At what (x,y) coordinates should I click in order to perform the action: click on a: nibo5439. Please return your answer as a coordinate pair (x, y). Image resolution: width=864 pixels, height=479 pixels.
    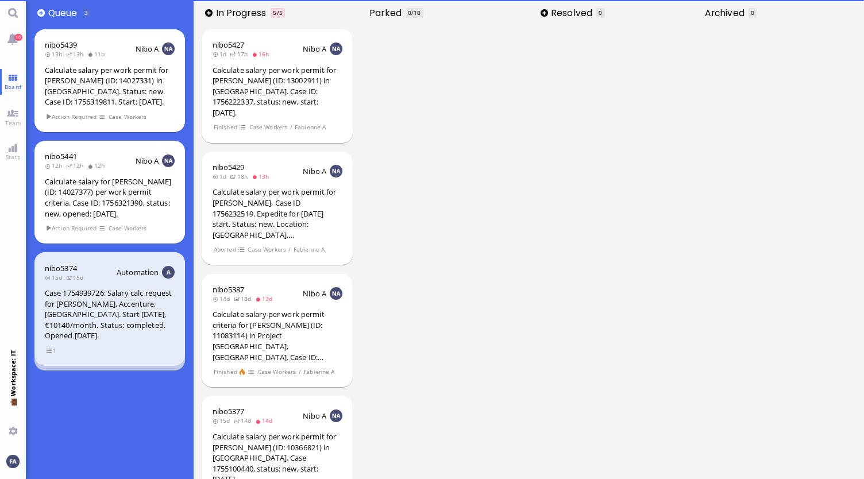
    Looking at the image, I should click on (61, 45).